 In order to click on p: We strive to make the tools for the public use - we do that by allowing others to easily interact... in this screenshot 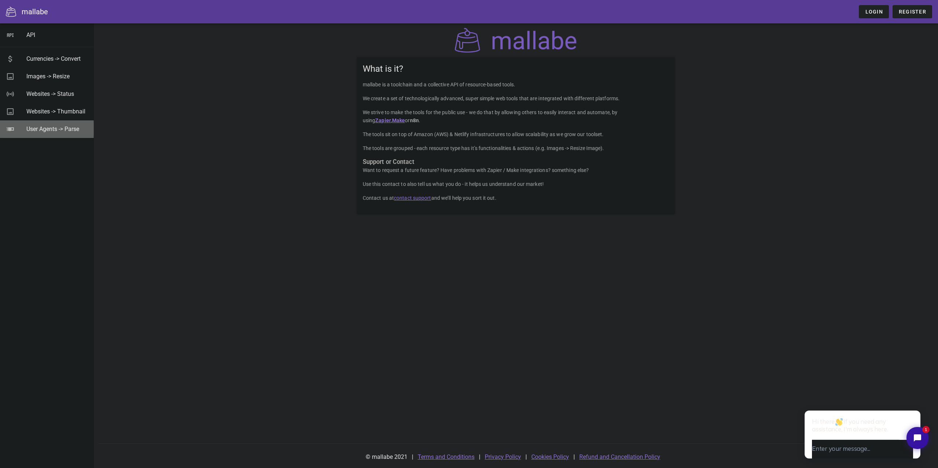, I will do `click(516, 116)`.